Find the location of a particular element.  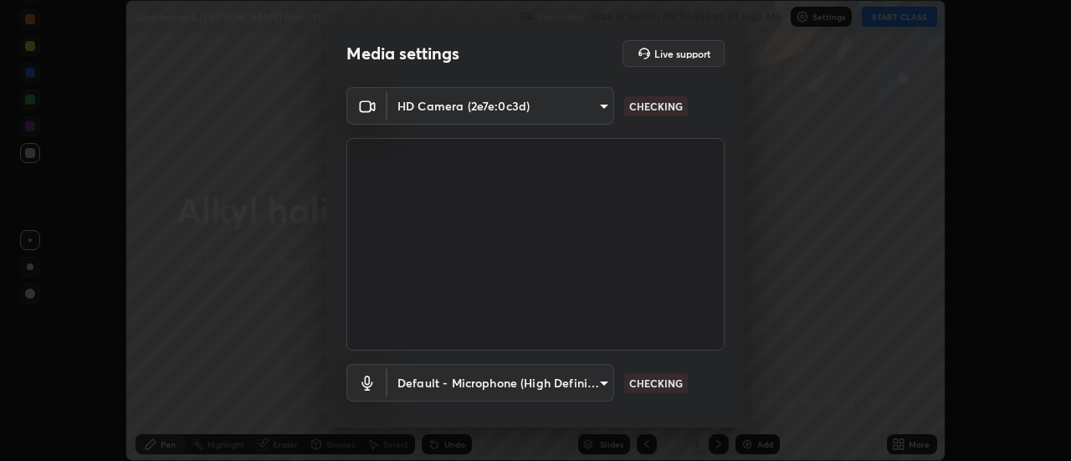

h2: Media settings is located at coordinates (403, 54).